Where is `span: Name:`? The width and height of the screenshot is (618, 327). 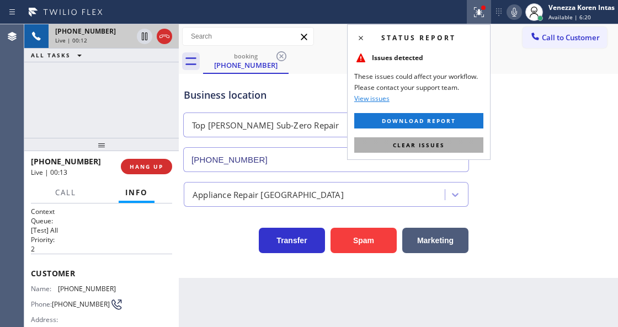 span: Name: is located at coordinates (44, 289).